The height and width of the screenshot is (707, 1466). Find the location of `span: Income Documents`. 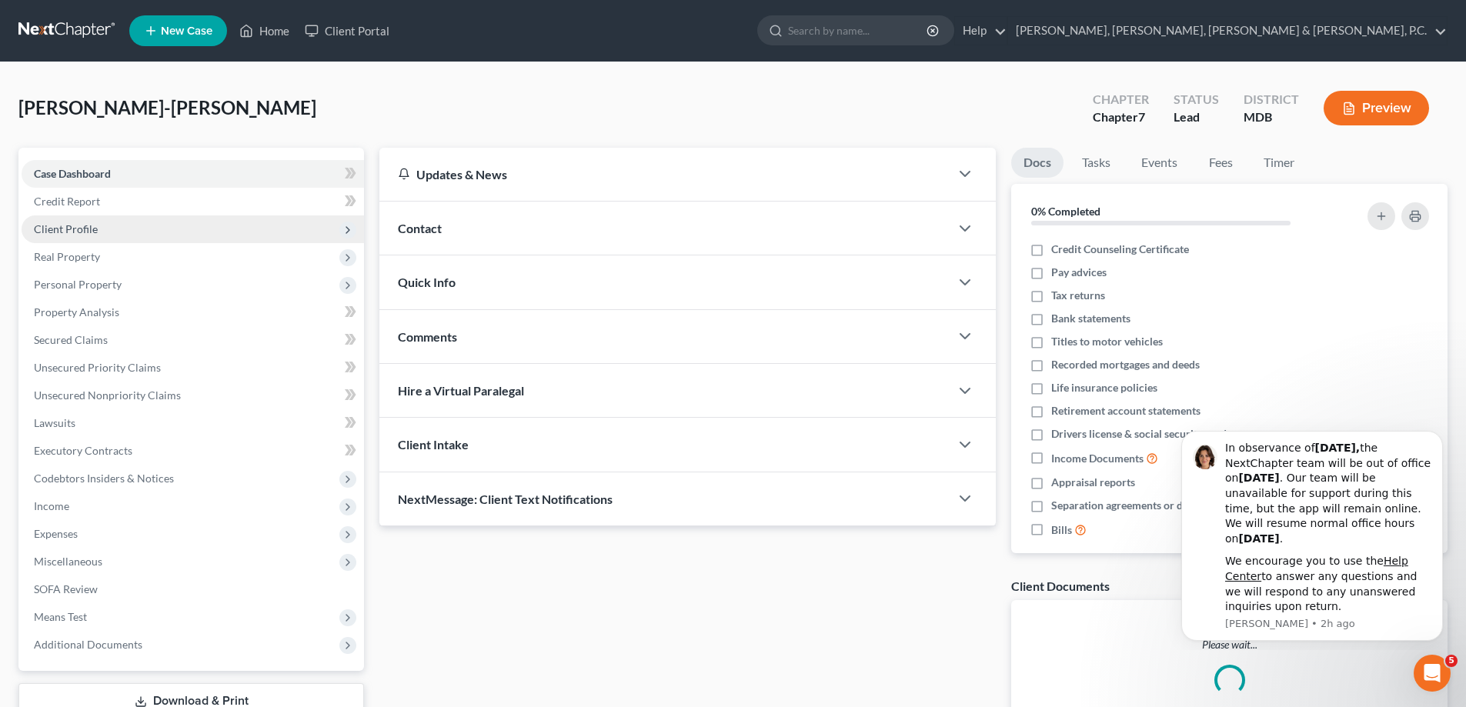

span: Income Documents is located at coordinates (1097, 459).